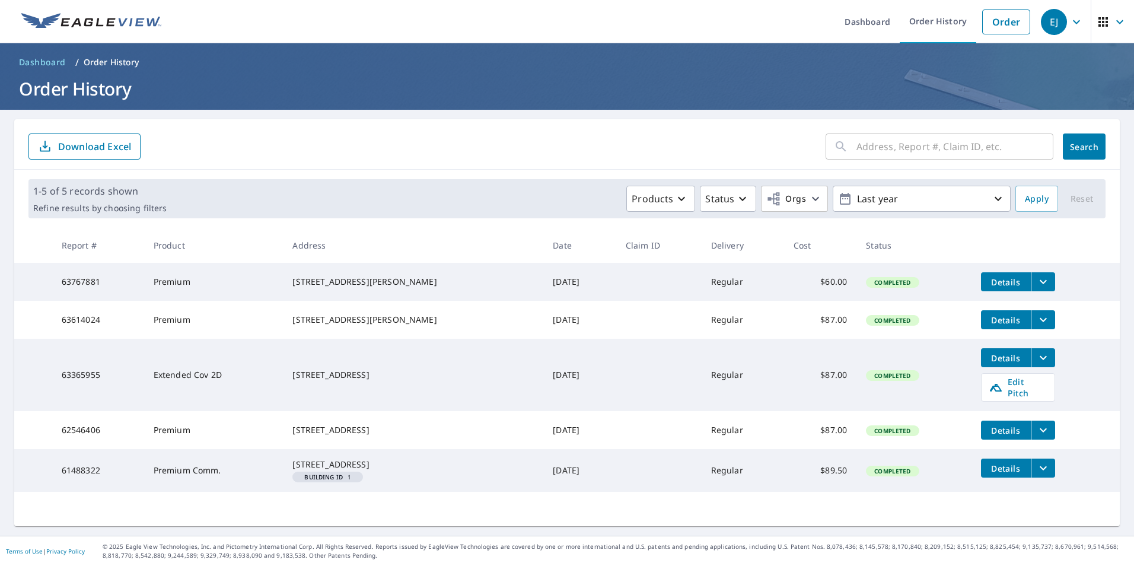 The width and height of the screenshot is (1134, 566). What do you see at coordinates (1005, 468) in the screenshot?
I see `button: detailsBtn-61488322` at bounding box center [1005, 468].